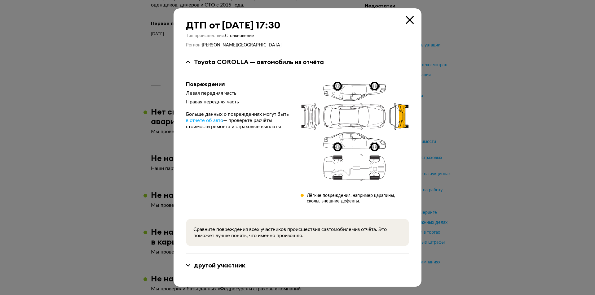 Image resolution: width=595 pixels, height=295 pixels. I want to click on div: Больше данных о повреждениях могут быть — проверьте расчёты стоимости ремонта и страховые выплаты, so click(238, 121).